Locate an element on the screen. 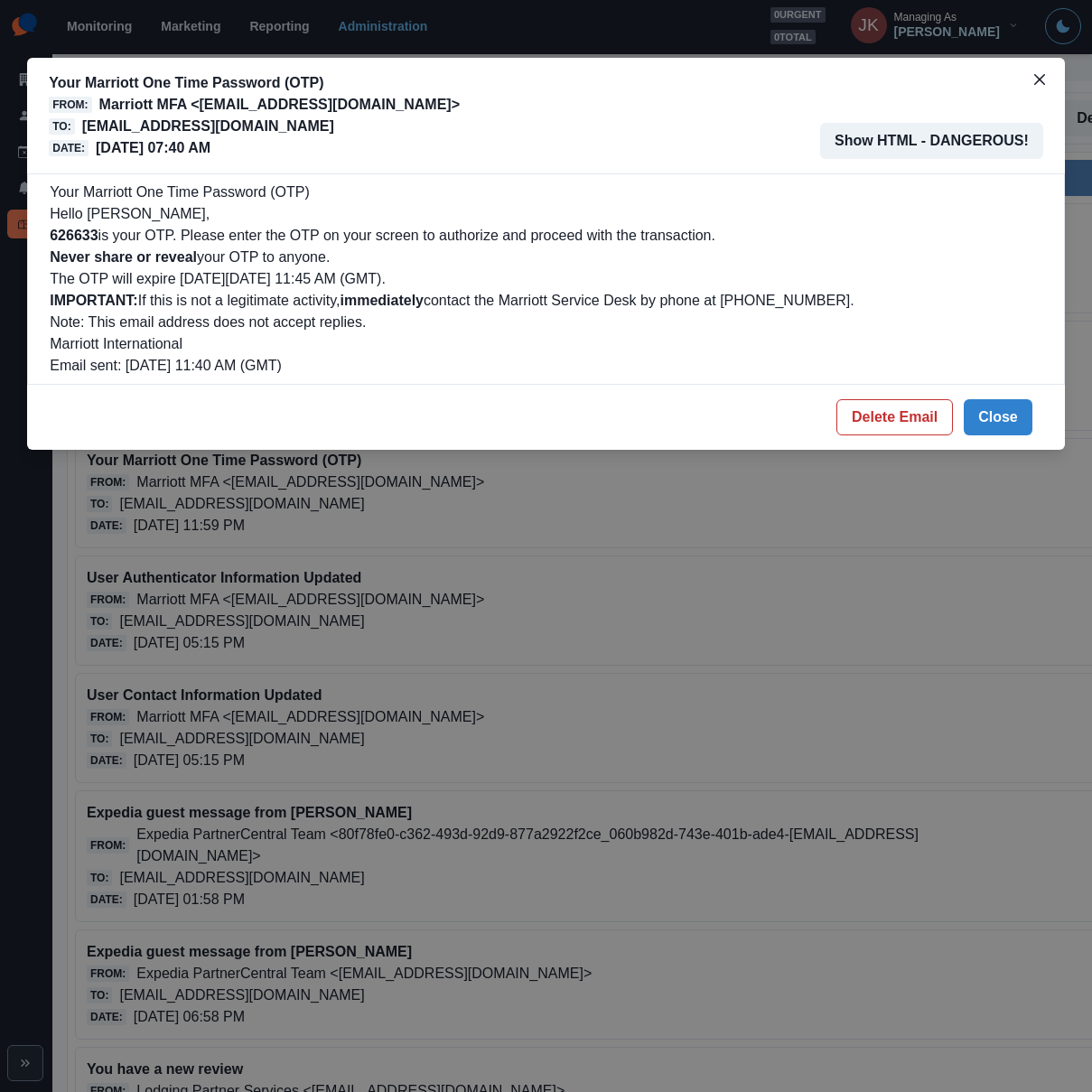 The image size is (1092, 1092). p: your OTP to anyone. is located at coordinates (546, 258).